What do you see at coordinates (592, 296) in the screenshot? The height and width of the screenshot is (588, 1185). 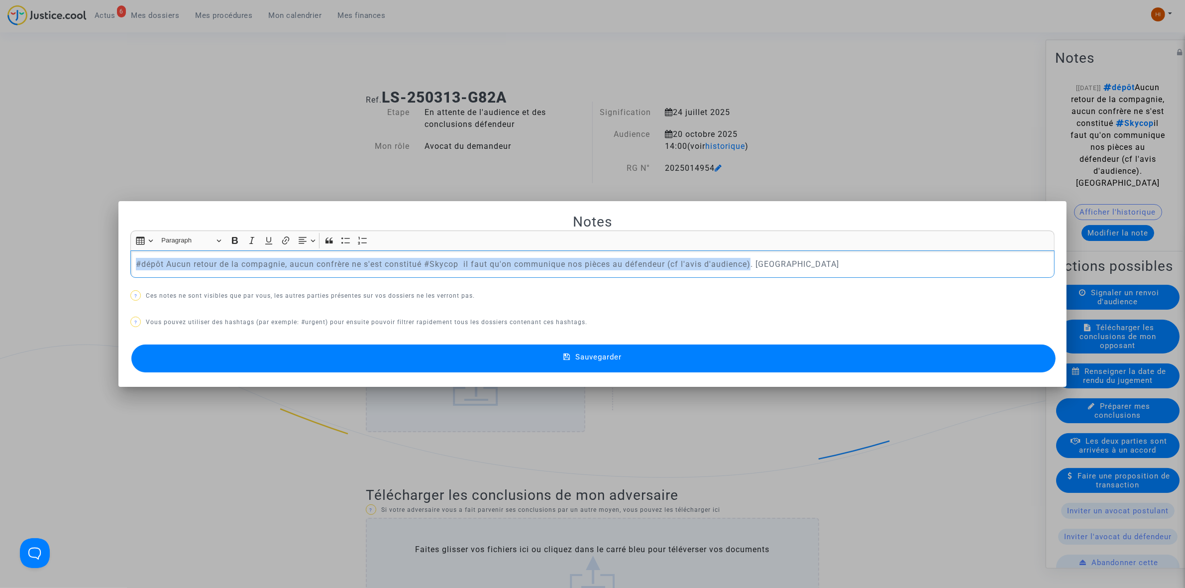 I see `p: Ces notes ne sont visibles que par vous, les autres parties présentes sur vos dossiers ne les ver...` at bounding box center [592, 296].